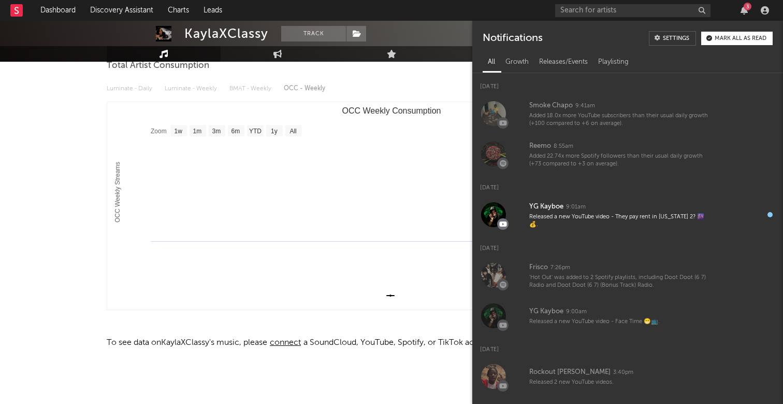  Describe the element at coordinates (741, 38) in the screenshot. I see `div: Mark all as read` at that location.